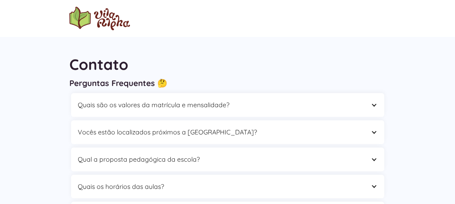  I want to click on a: home, so click(100, 19).